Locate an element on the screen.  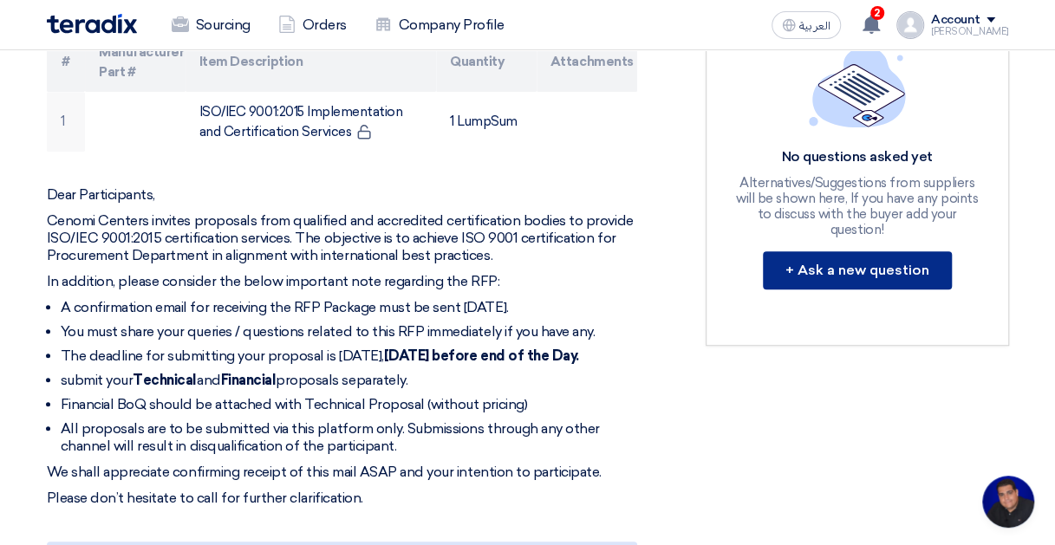
th: Manufacturer Part # is located at coordinates (135, 62).